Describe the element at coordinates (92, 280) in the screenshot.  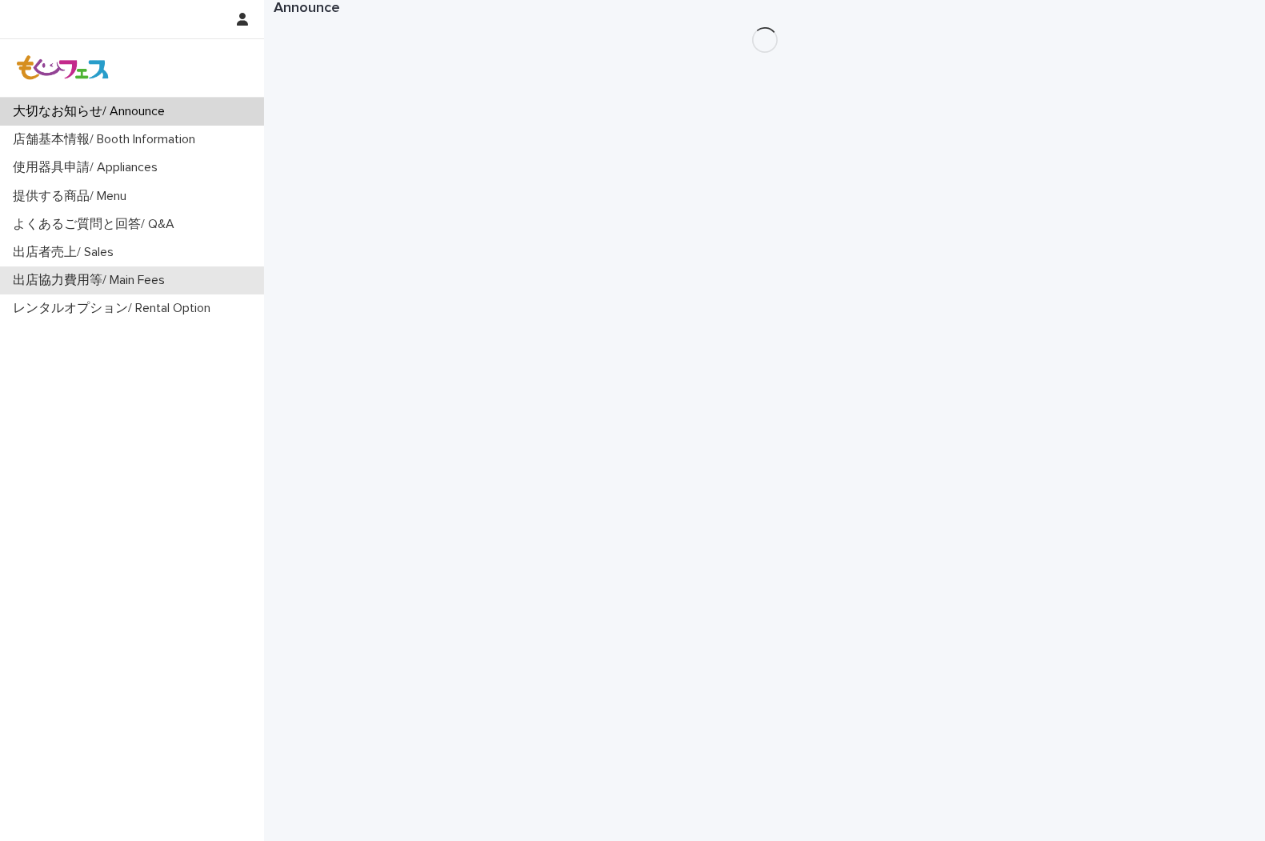
I see `p: 出店協力費用等/ Main Fees` at that location.